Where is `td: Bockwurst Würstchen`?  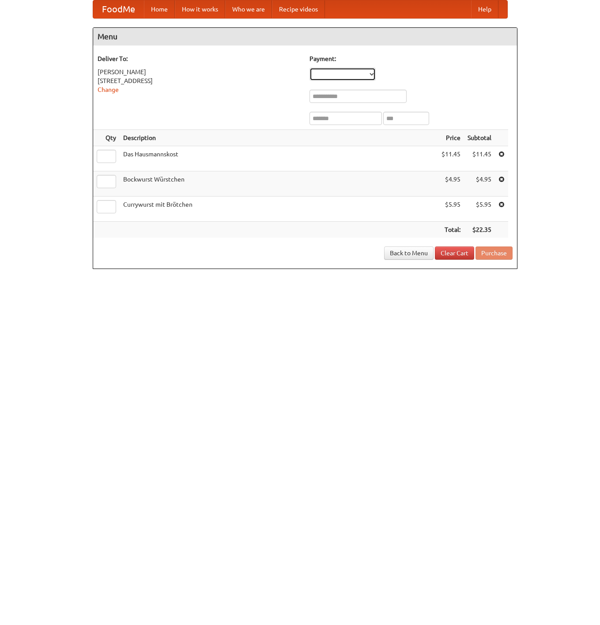
td: Bockwurst Würstchen is located at coordinates (279, 184).